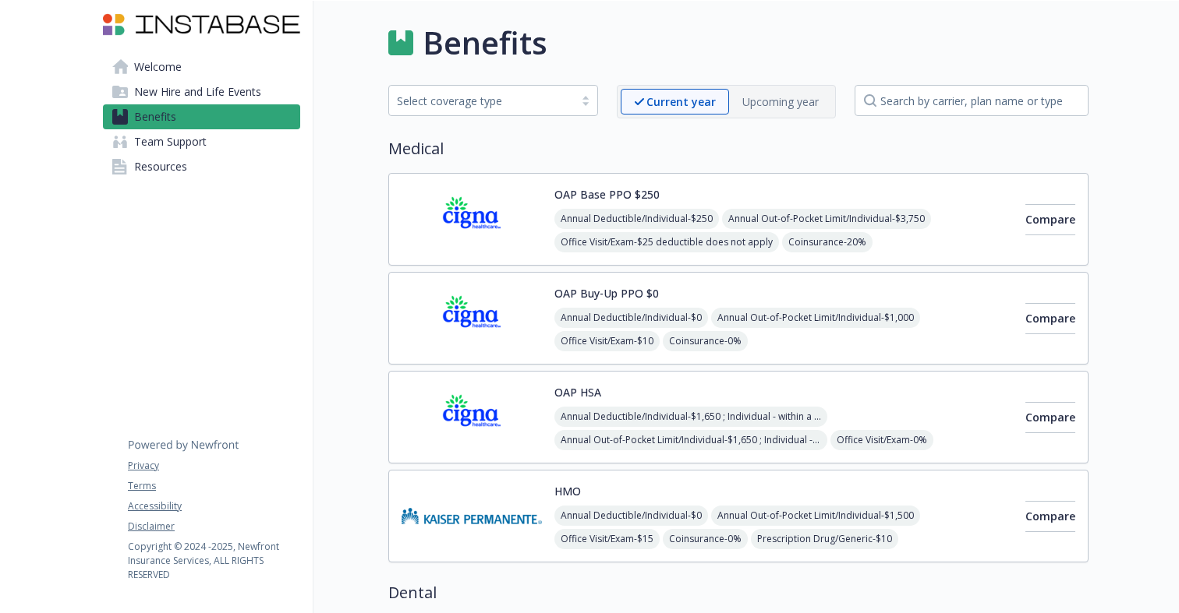  I want to click on a: Team Support, so click(201, 142).